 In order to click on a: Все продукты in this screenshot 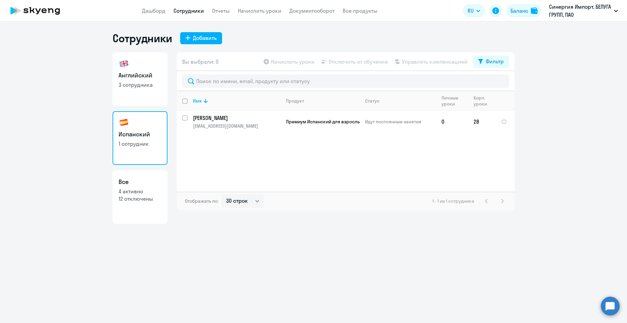, I will do `click(360, 11)`.